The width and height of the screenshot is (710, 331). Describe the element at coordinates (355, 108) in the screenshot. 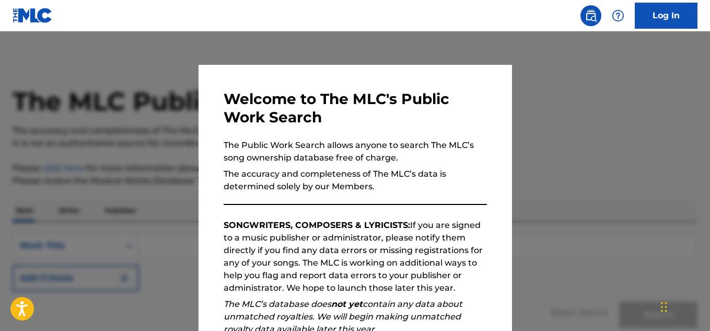

I see `h3: Welcome to The MLC's Public Work Search` at that location.